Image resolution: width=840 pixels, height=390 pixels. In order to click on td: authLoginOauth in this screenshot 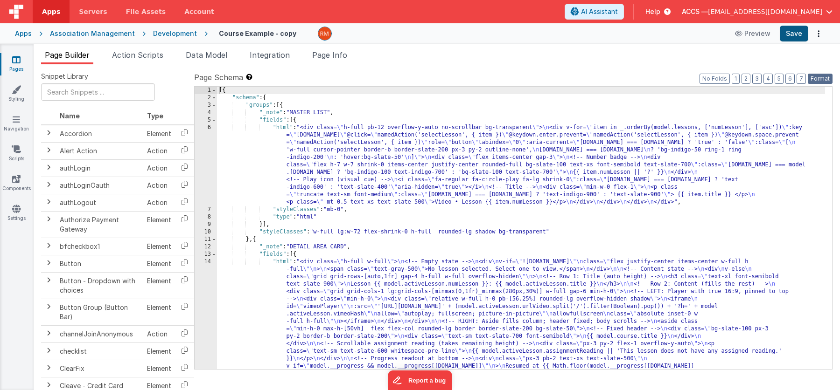, I will do `click(99, 185)`.